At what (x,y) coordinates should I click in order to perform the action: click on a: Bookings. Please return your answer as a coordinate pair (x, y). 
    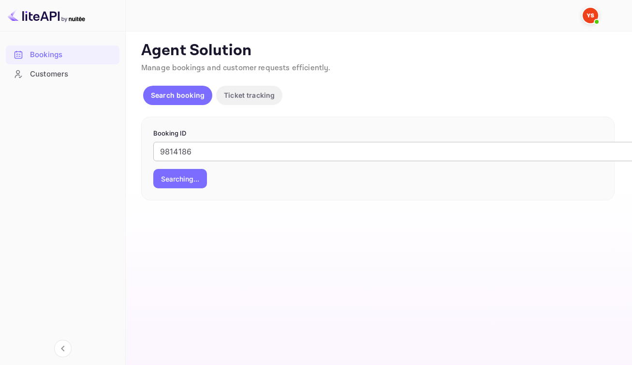
    Looking at the image, I should click on (62, 54).